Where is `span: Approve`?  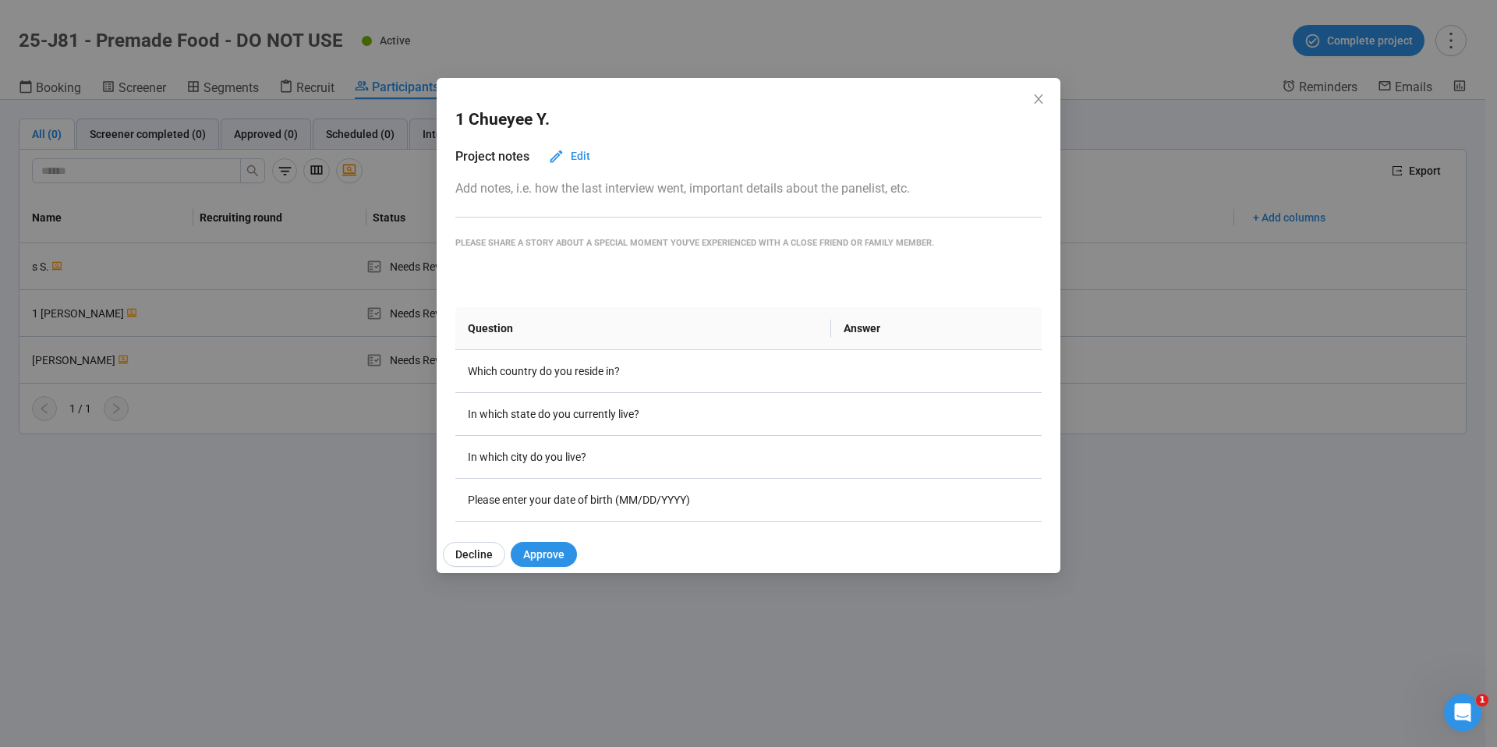
span: Approve is located at coordinates (543, 554).